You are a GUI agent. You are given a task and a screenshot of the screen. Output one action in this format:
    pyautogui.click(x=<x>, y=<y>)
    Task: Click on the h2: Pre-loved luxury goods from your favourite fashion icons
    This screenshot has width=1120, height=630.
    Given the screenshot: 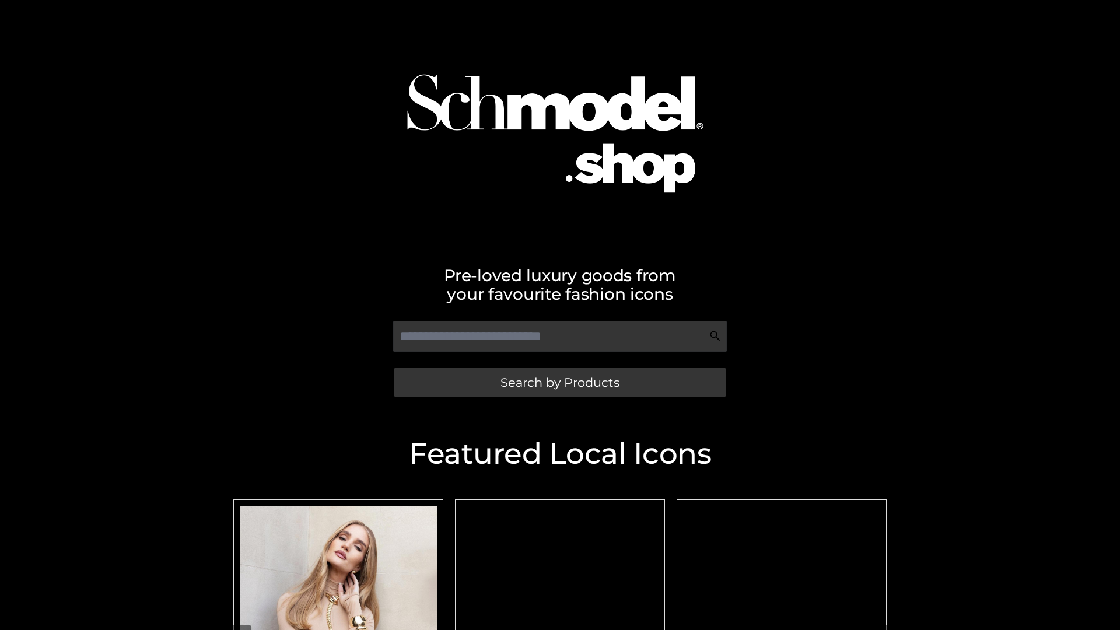 What is the action you would take?
    pyautogui.click(x=560, y=285)
    